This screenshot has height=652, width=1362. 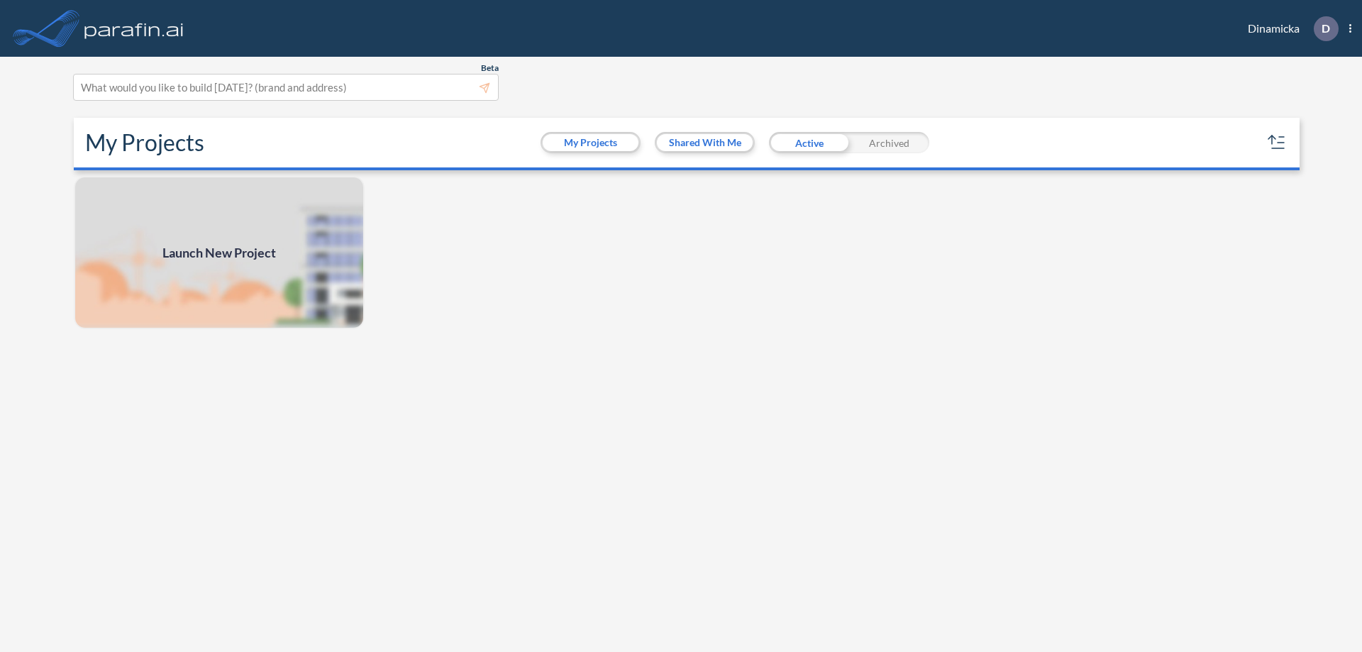 What do you see at coordinates (809, 143) in the screenshot?
I see `div: Active` at bounding box center [809, 143].